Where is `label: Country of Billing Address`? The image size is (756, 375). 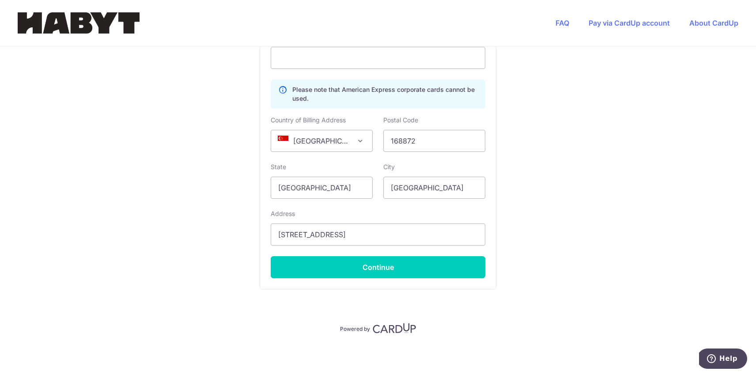 label: Country of Billing Address is located at coordinates (308, 120).